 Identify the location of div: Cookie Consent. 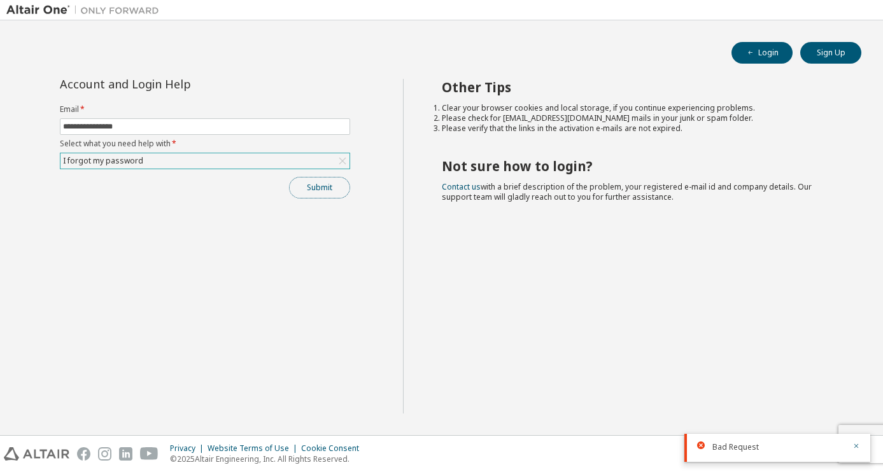
(333, 449).